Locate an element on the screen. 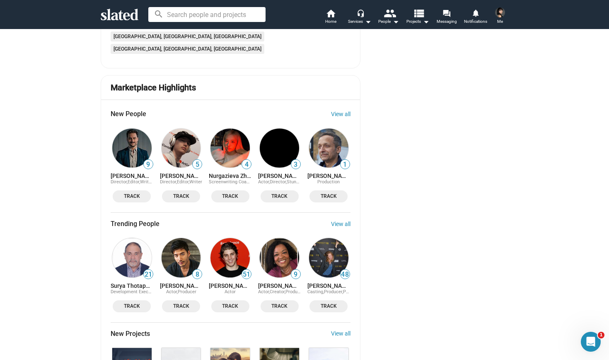 The width and height of the screenshot is (609, 360). span: Messaging is located at coordinates (447, 22).